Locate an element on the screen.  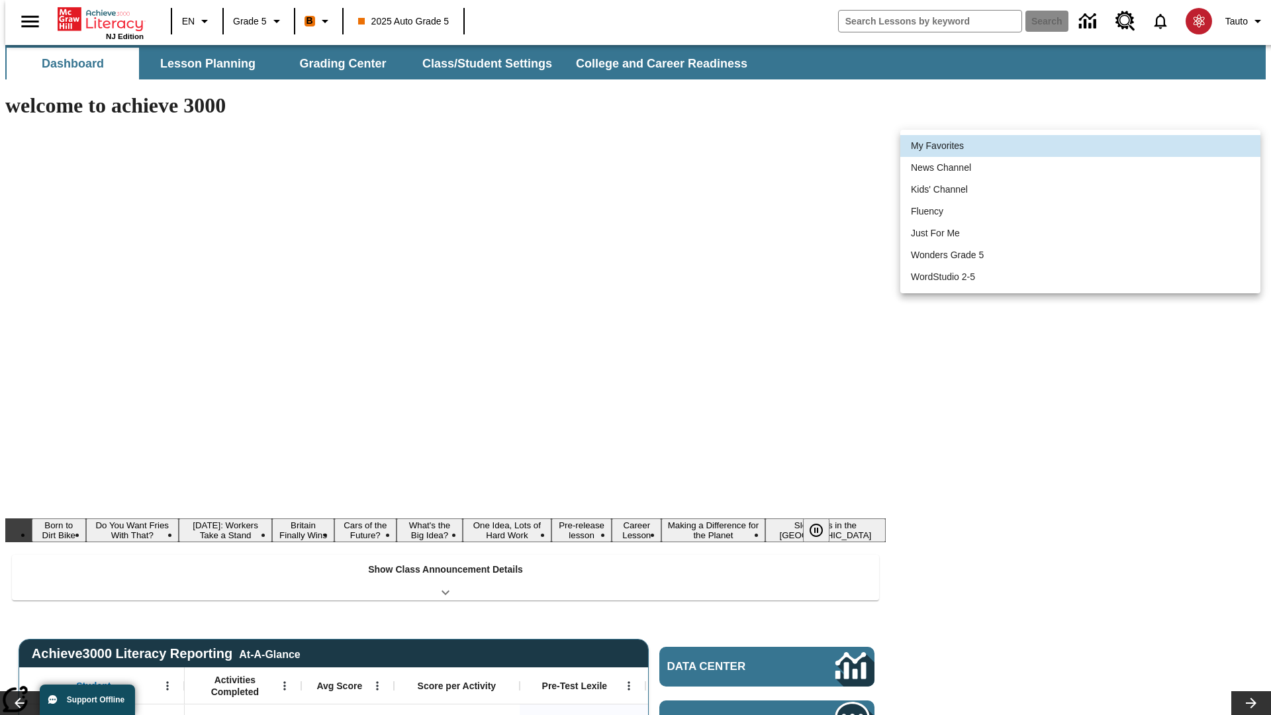
li: Fluency is located at coordinates (1081, 211).